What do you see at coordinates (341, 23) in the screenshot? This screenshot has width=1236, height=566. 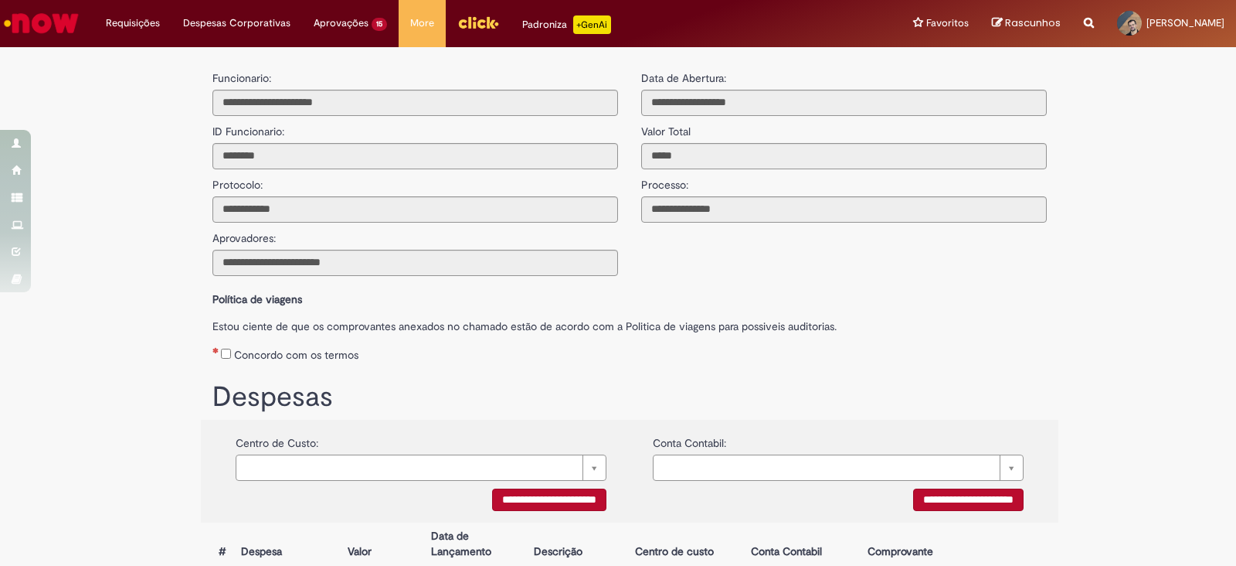 I see `span: Aprovações` at bounding box center [341, 23].